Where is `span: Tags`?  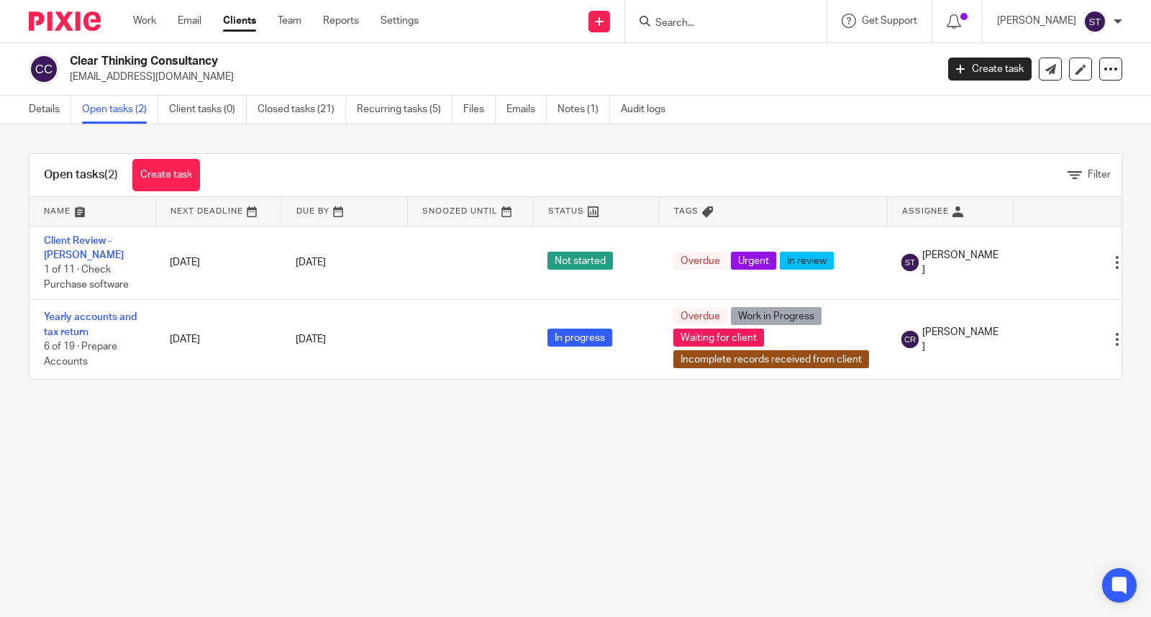
span: Tags is located at coordinates (686, 211).